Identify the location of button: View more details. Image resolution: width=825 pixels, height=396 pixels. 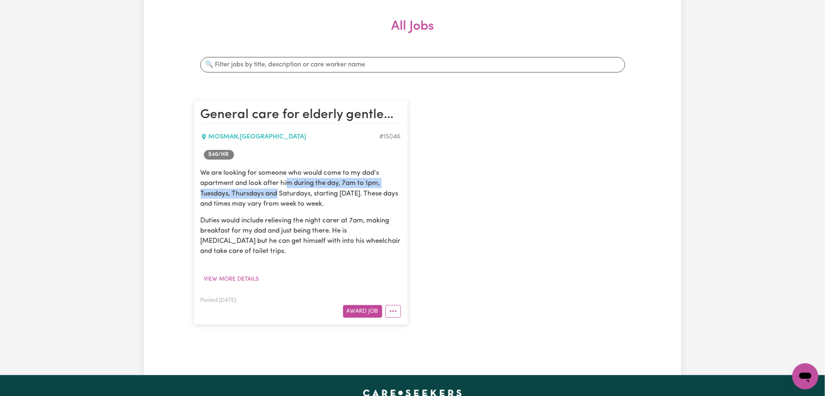
(232, 279).